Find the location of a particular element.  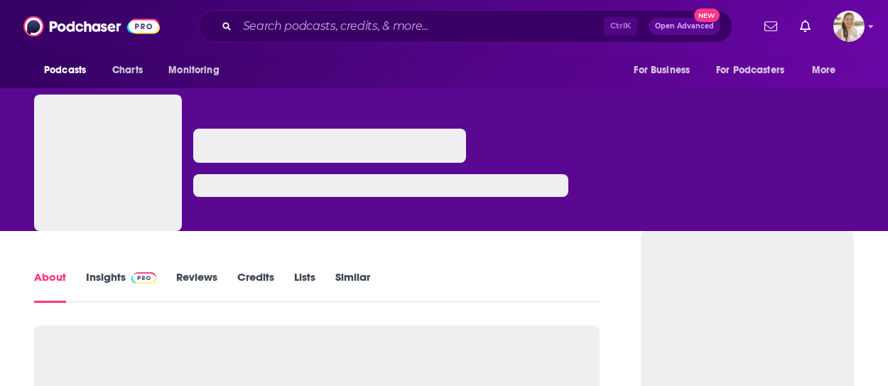

span: Monitoring is located at coordinates (193, 70).